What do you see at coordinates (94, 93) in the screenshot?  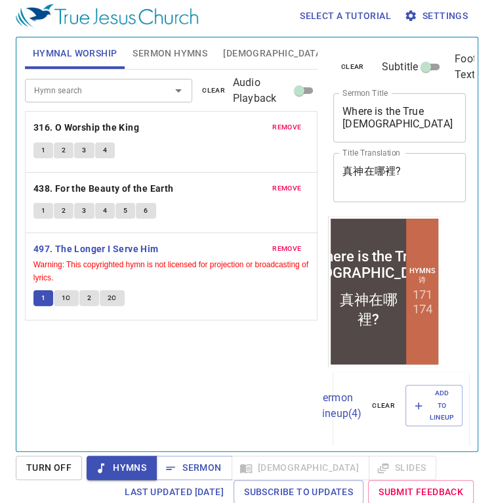 I see `li: 174` at bounding box center [94, 93].